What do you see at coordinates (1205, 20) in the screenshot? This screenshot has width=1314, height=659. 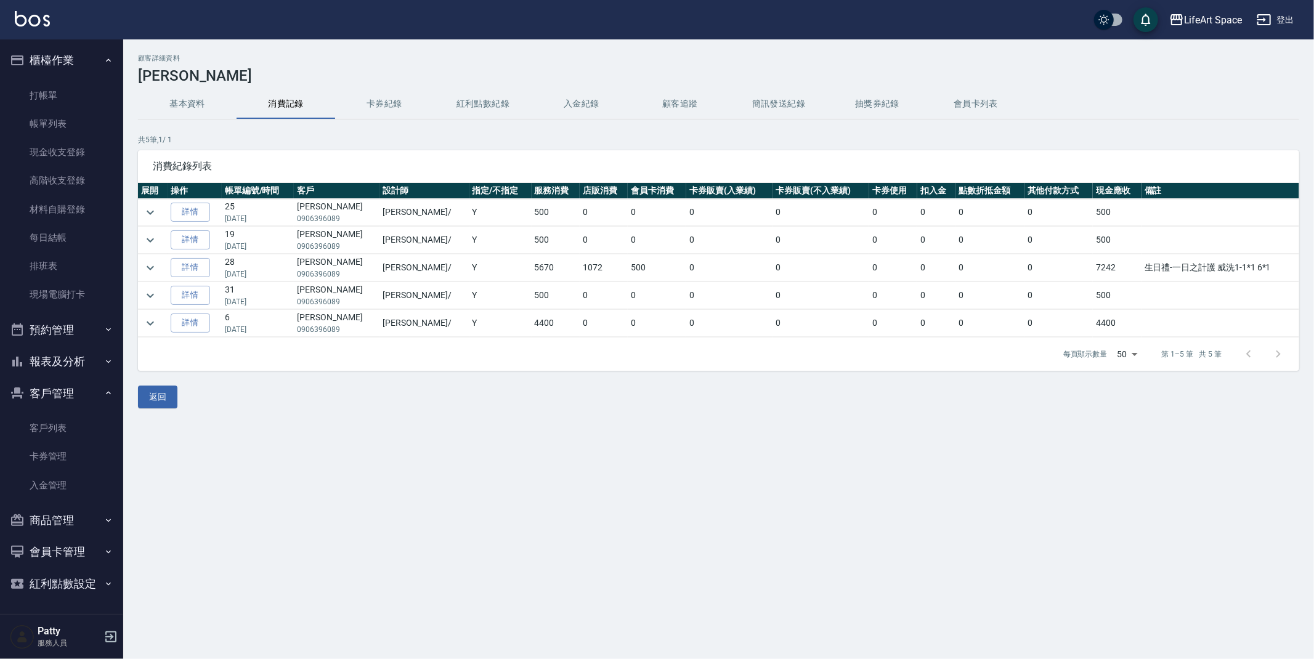 I see `button: LifeArt Space` at bounding box center [1205, 20].